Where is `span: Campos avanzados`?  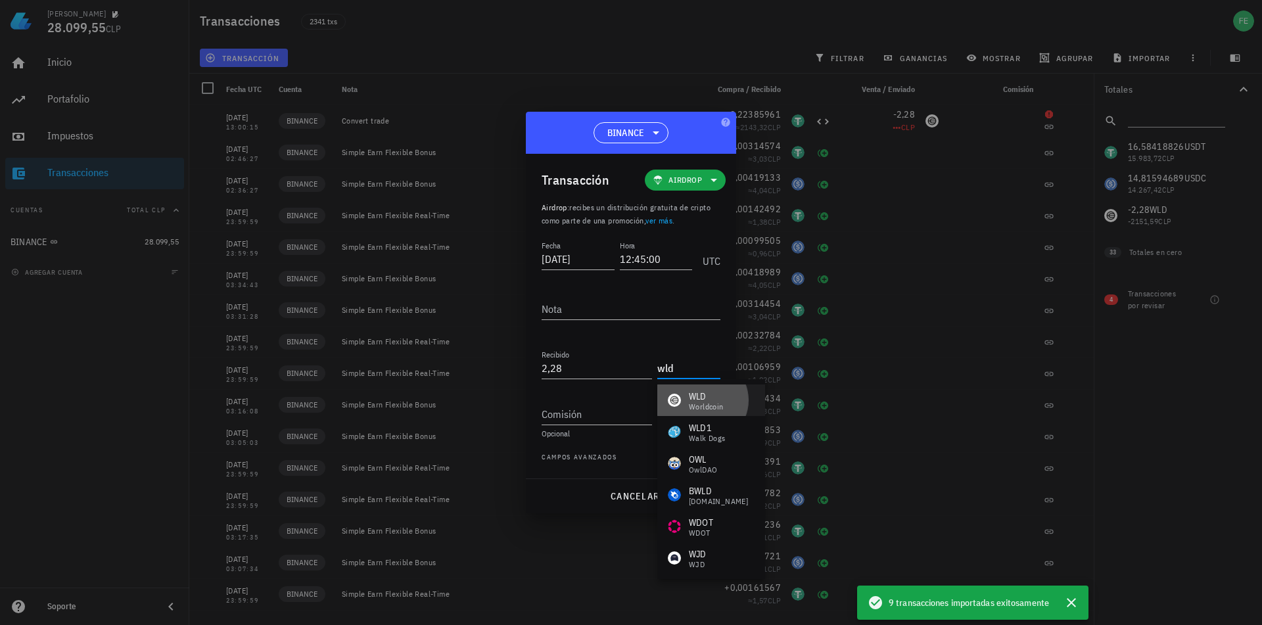
span: Campos avanzados is located at coordinates (579, 459).